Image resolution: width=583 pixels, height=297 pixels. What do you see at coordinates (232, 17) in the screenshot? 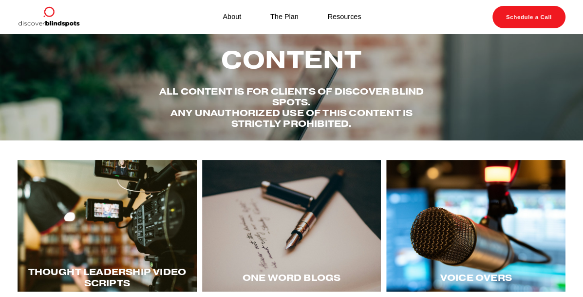
I see `a: About` at bounding box center [232, 17].